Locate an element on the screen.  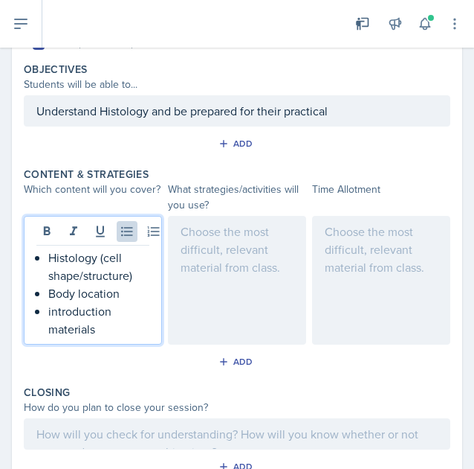
label: Closing is located at coordinates (47, 392).